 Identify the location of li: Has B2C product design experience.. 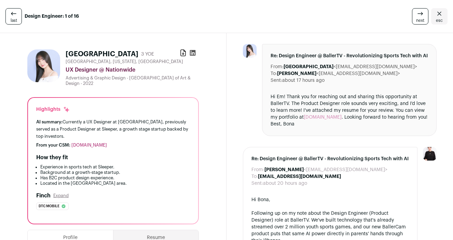
(115, 178).